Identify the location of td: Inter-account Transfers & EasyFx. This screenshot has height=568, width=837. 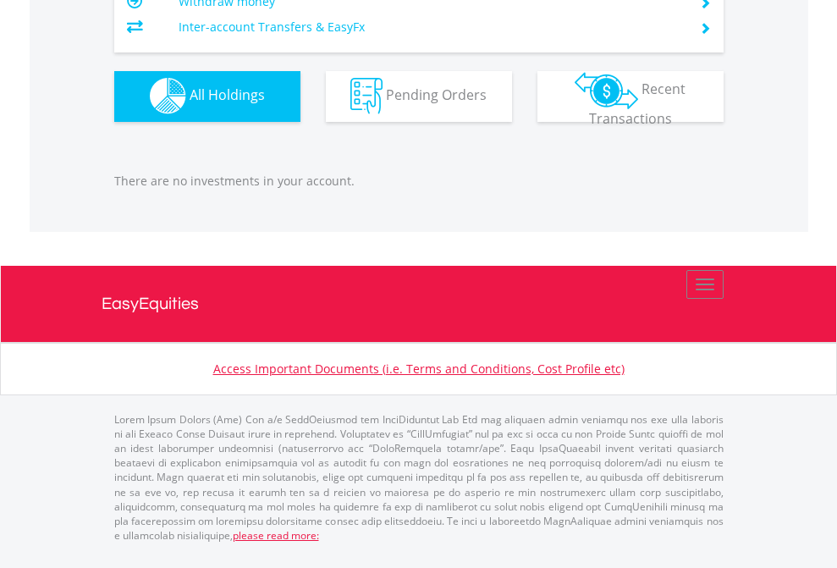
(428, 27).